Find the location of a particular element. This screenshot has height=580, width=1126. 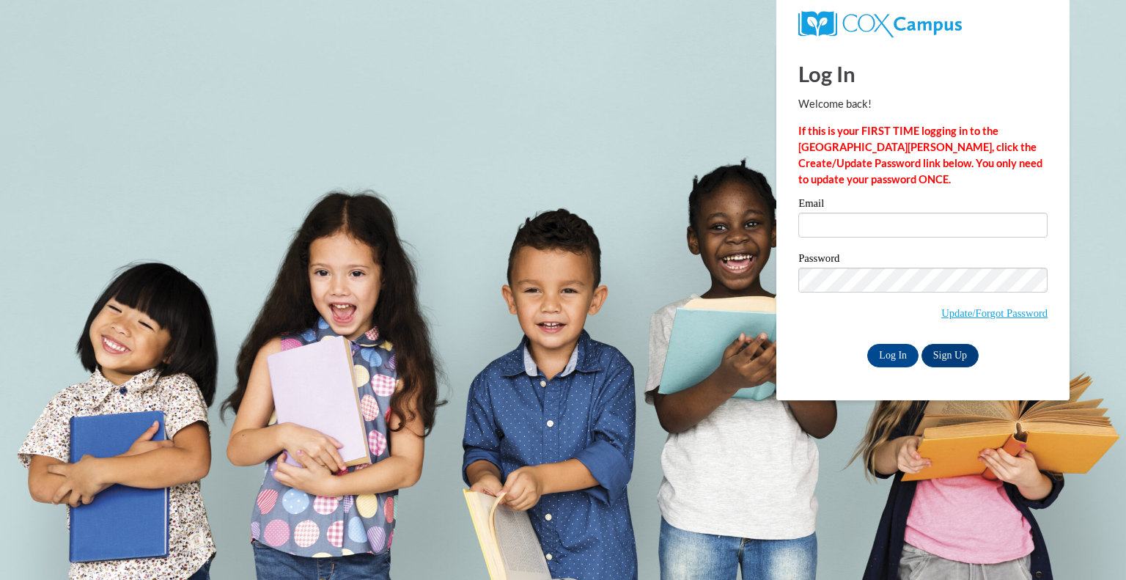

a: COX Campus is located at coordinates (880, 23).